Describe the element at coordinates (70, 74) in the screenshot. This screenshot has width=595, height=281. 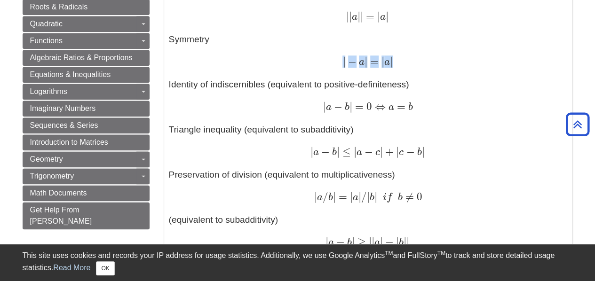
I see `span: Equations & Inequalities` at that location.